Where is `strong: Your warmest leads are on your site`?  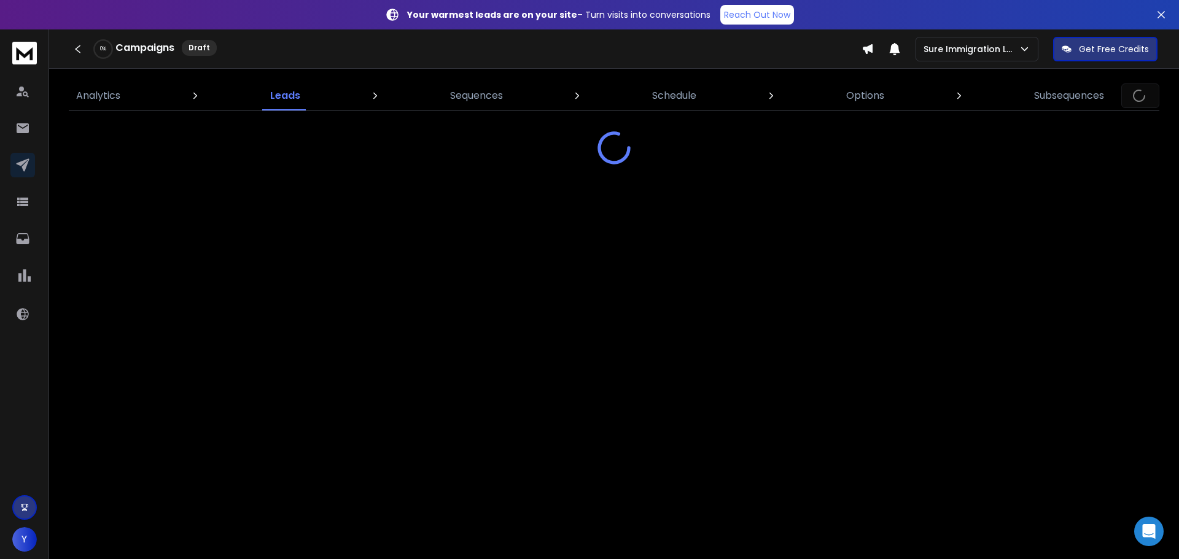
strong: Your warmest leads are on your site is located at coordinates (492, 15).